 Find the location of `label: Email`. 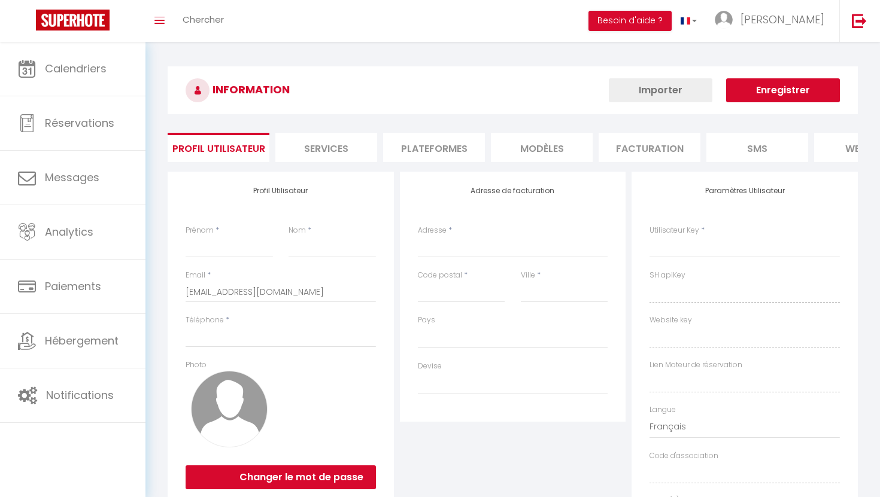

label: Email is located at coordinates (195, 275).